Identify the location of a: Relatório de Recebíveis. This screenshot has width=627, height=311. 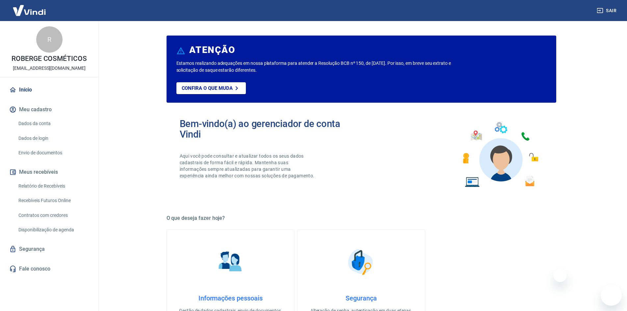
(53, 186).